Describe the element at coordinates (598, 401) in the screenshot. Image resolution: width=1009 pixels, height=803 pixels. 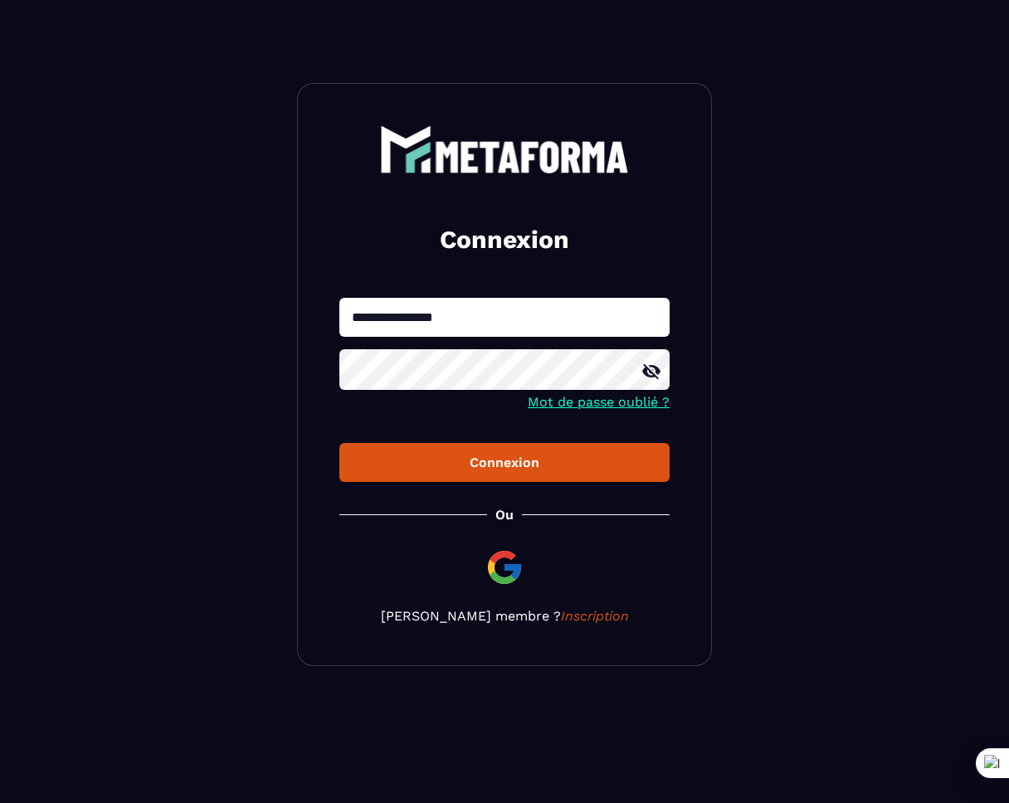
I see `a: Mot de passe oublié ?` at that location.